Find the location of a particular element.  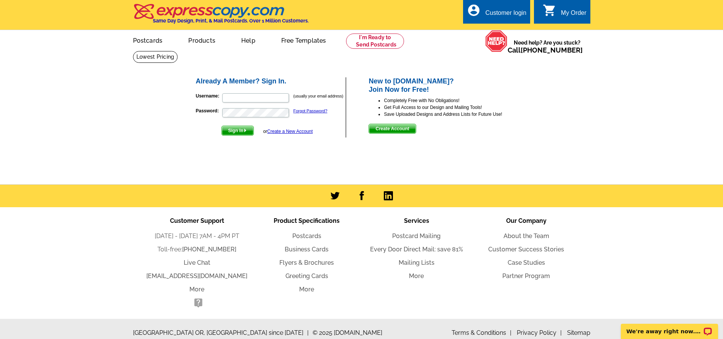

div: My Order is located at coordinates (573, 15).